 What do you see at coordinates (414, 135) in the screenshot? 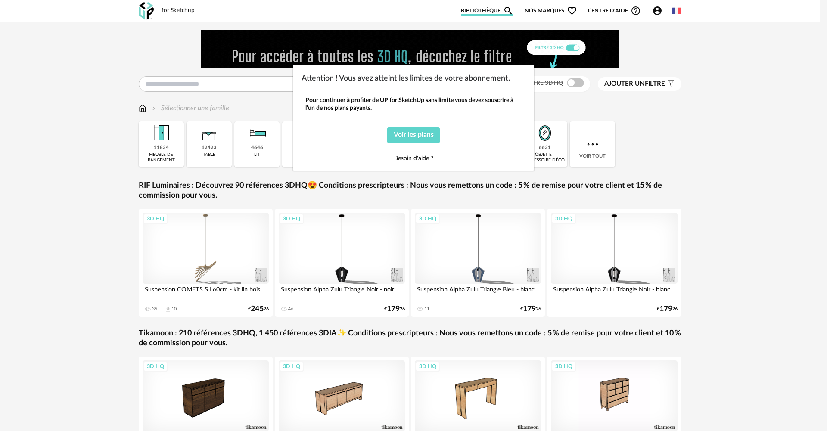
I see `span: Voir les plans` at bounding box center [414, 135].